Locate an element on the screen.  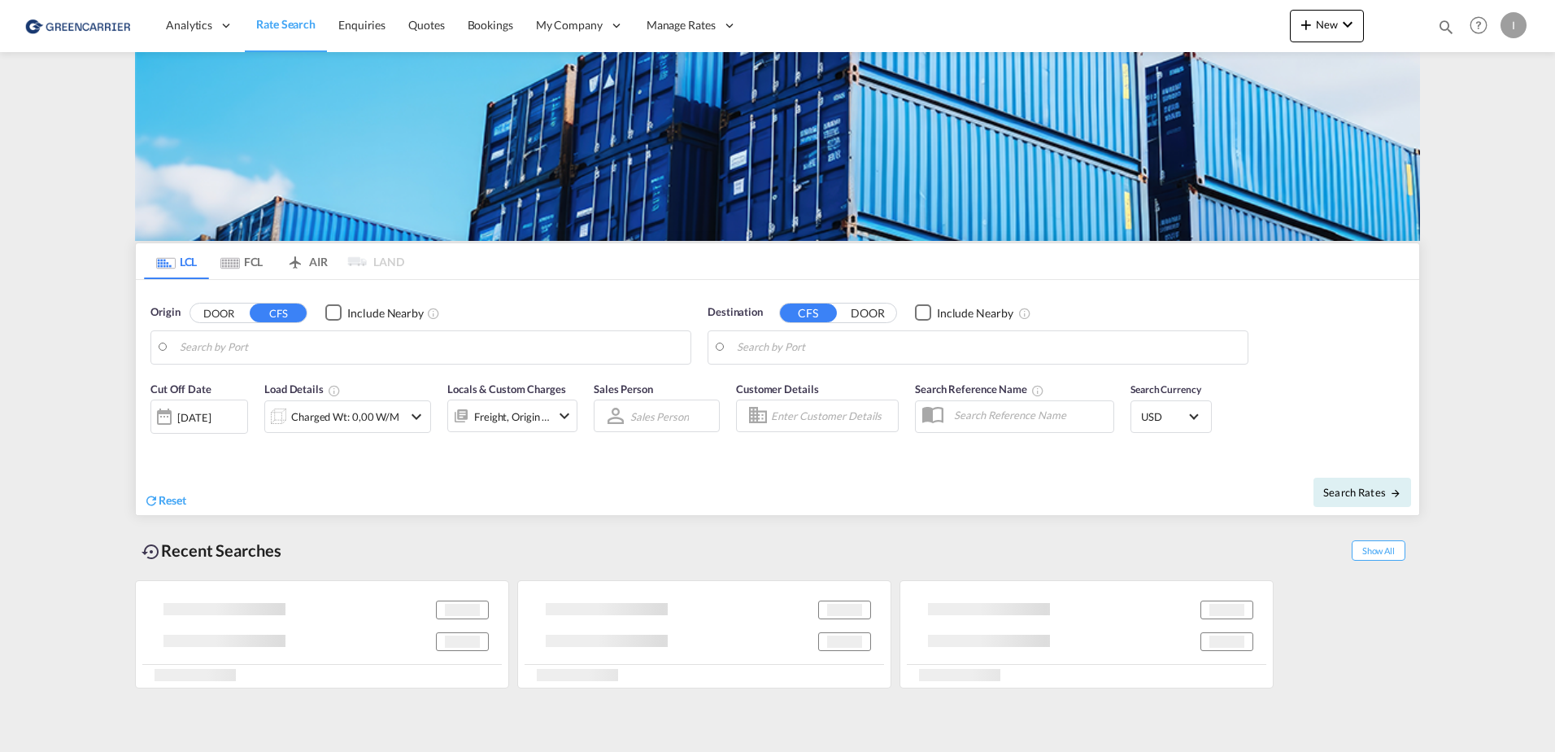
span: Locals & Custom Charges is located at coordinates (507, 389).